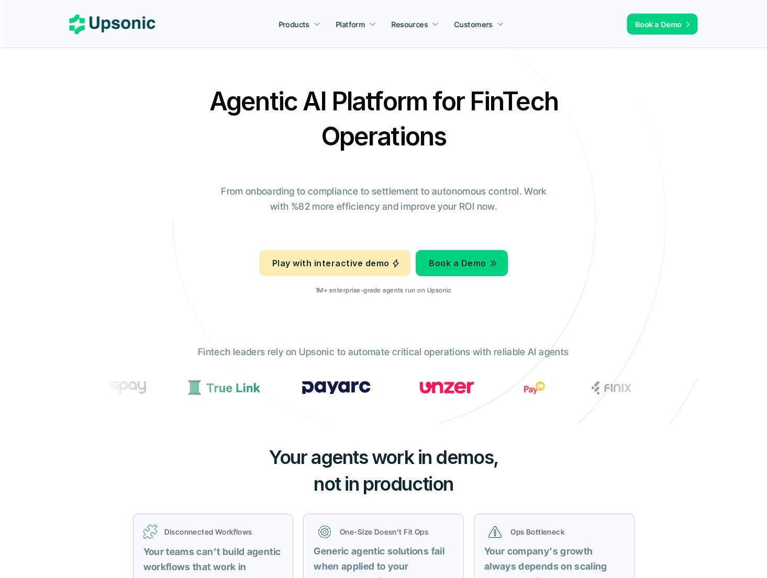 The height and width of the screenshot is (578, 767). What do you see at coordinates (474, 24) in the screenshot?
I see `p: Customers` at bounding box center [474, 24].